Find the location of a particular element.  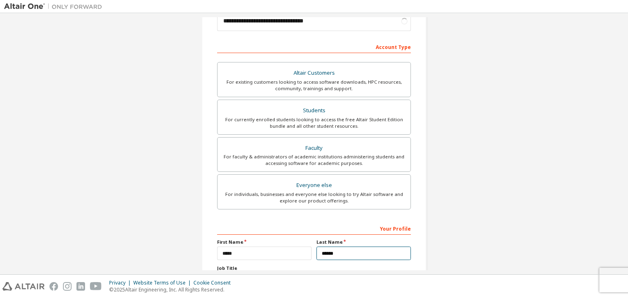

div: For faculty & administrators of academic institutions administering students and accessing softwa... is located at coordinates (314, 160).